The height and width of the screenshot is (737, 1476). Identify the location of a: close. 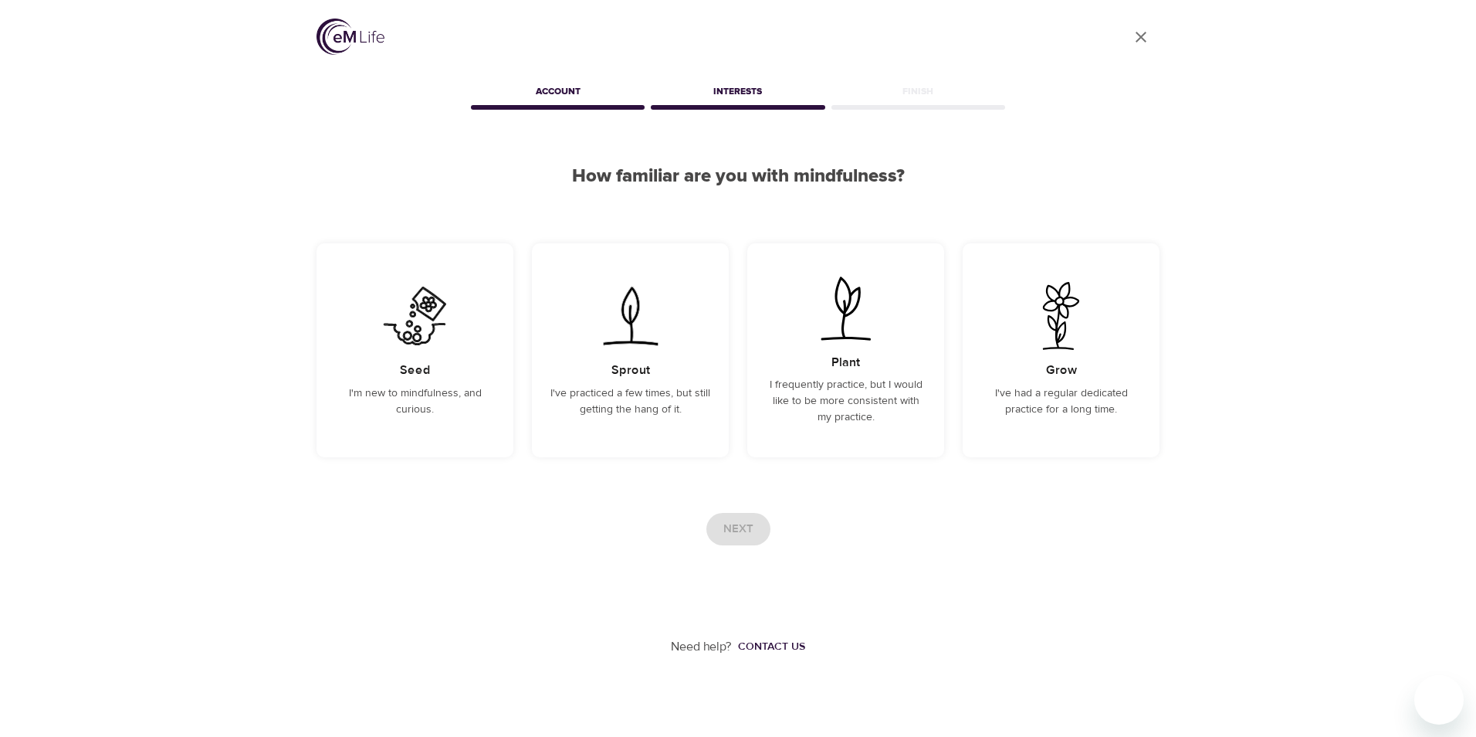
(1141, 37).